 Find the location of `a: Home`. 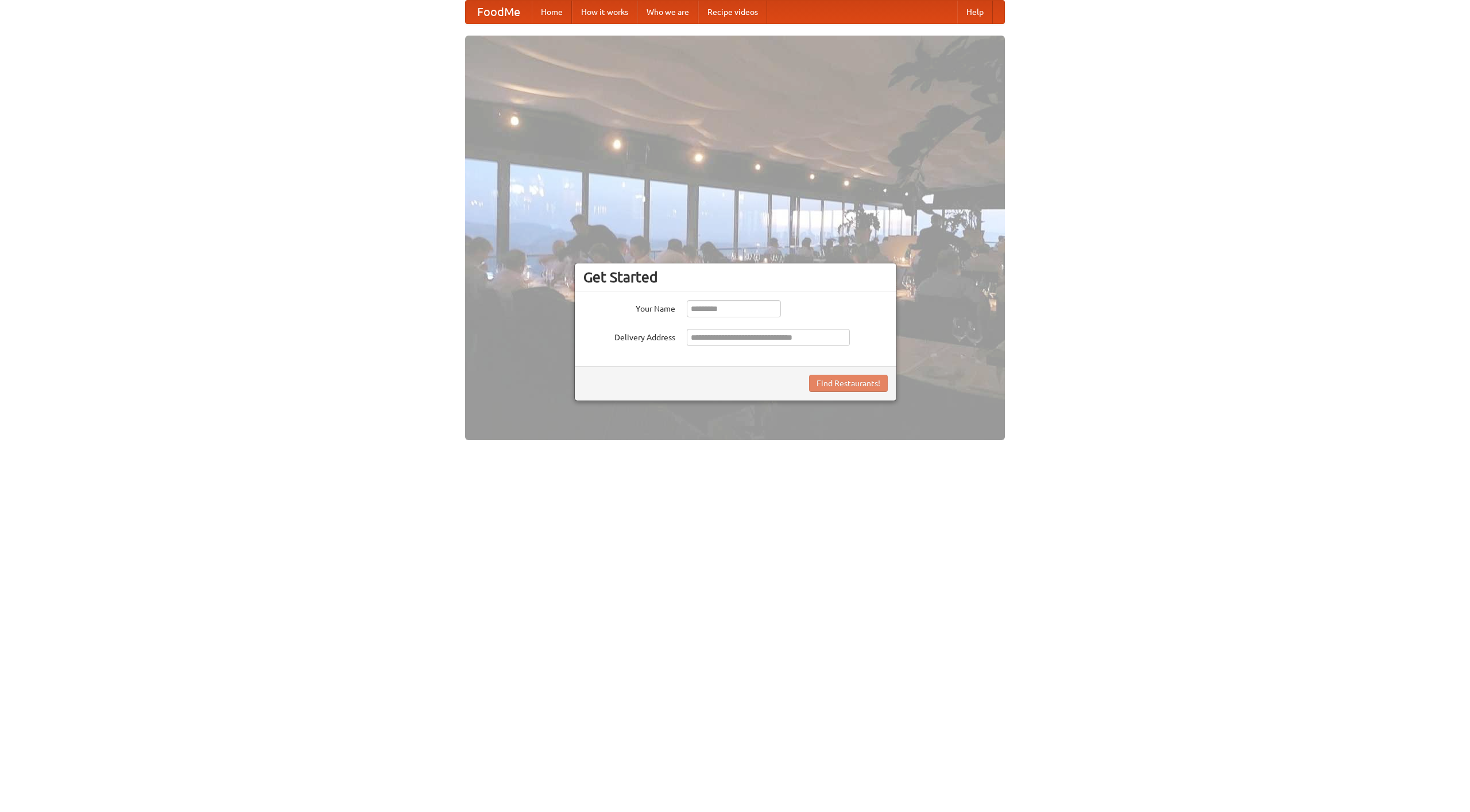

a: Home is located at coordinates (552, 12).